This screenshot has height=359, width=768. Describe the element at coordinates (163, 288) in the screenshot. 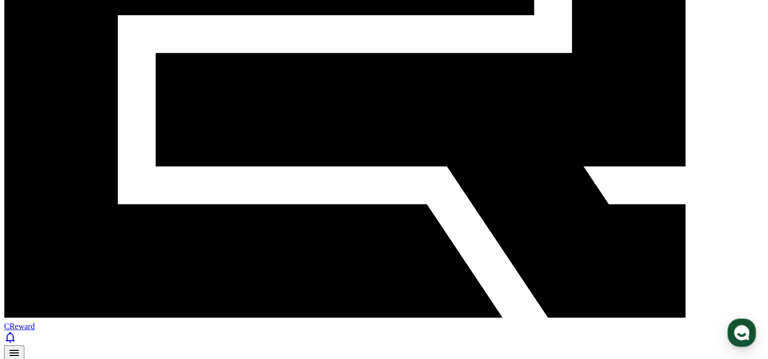

I see `a: 설정` at that location.